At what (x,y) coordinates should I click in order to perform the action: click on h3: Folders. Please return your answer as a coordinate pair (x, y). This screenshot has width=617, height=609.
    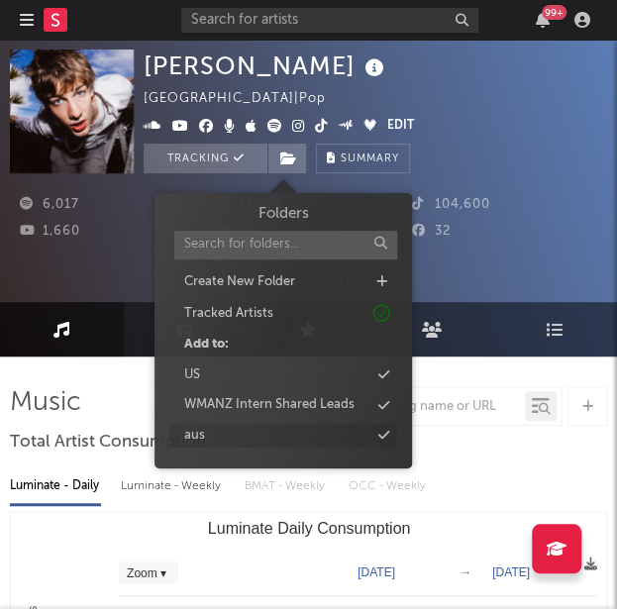
    Looking at the image, I should click on (282, 214).